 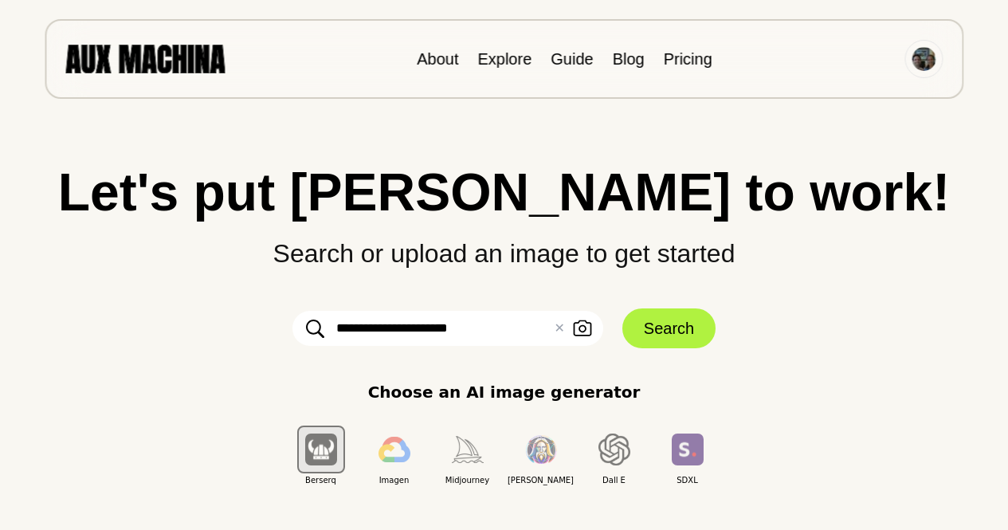 I want to click on img: Midjourney, so click(x=468, y=448).